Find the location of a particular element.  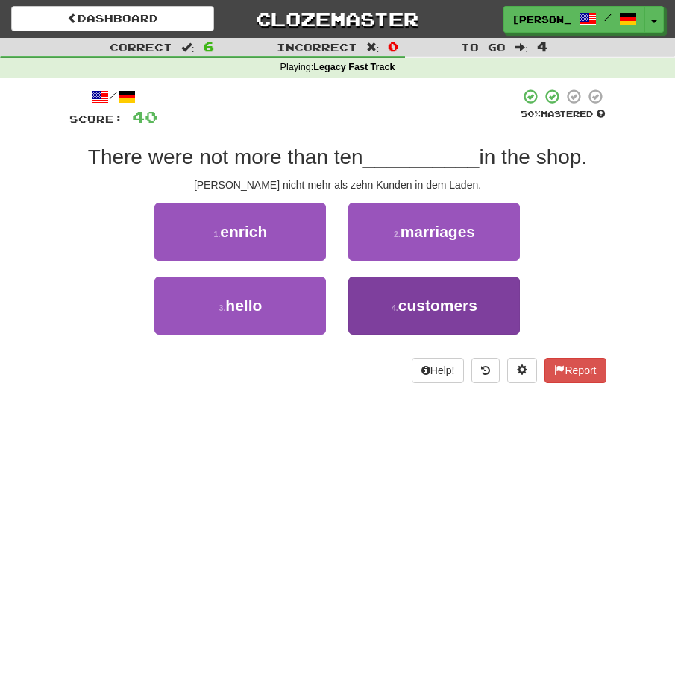

button: Help! is located at coordinates (438, 370).